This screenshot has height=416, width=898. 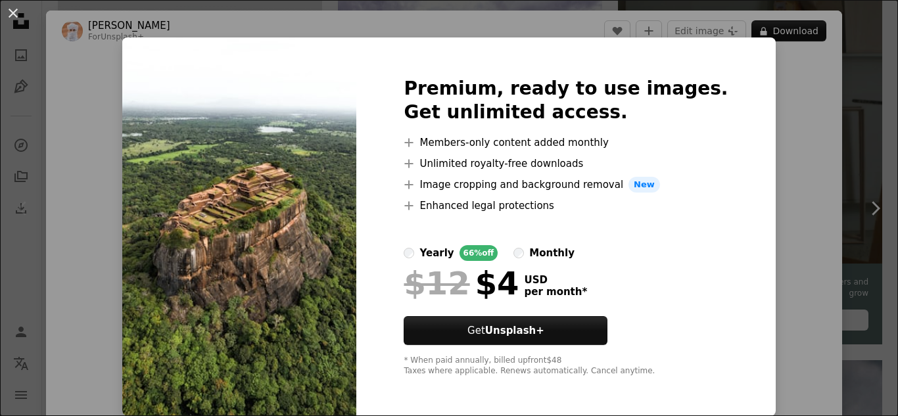 What do you see at coordinates (566, 206) in the screenshot?
I see `li: Enhanced legal protections` at bounding box center [566, 206].